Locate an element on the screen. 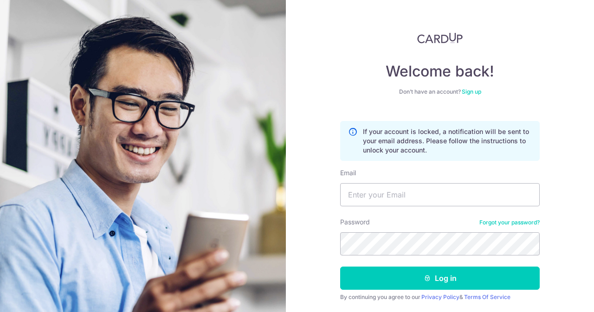 Image resolution: width=594 pixels, height=312 pixels. a: Forgot your password? is located at coordinates (509, 223).